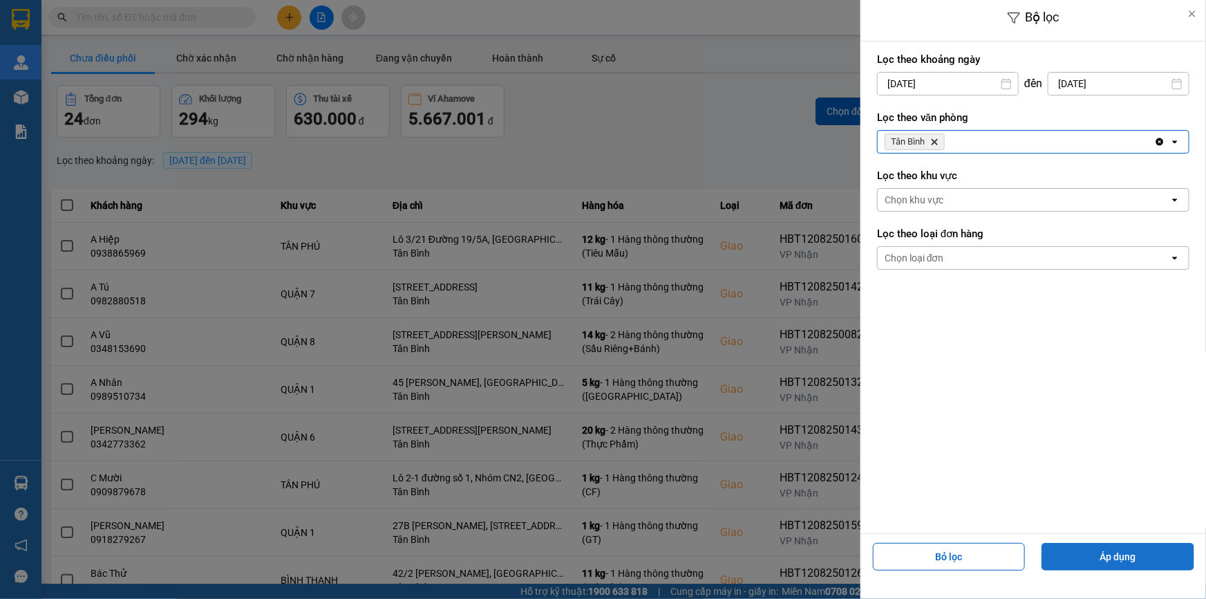  Describe the element at coordinates (1033, 234) in the screenshot. I see `label: Lọc theo loại đơn hàng` at that location.